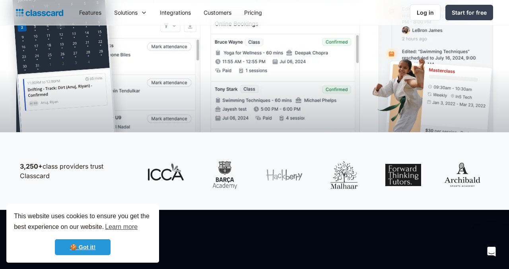 Image resolution: width=509 pixels, height=269 pixels. I want to click on a: Log in, so click(425, 12).